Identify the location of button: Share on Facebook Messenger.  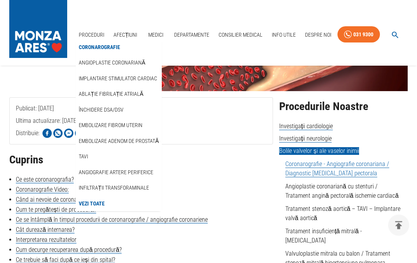
(69, 134).